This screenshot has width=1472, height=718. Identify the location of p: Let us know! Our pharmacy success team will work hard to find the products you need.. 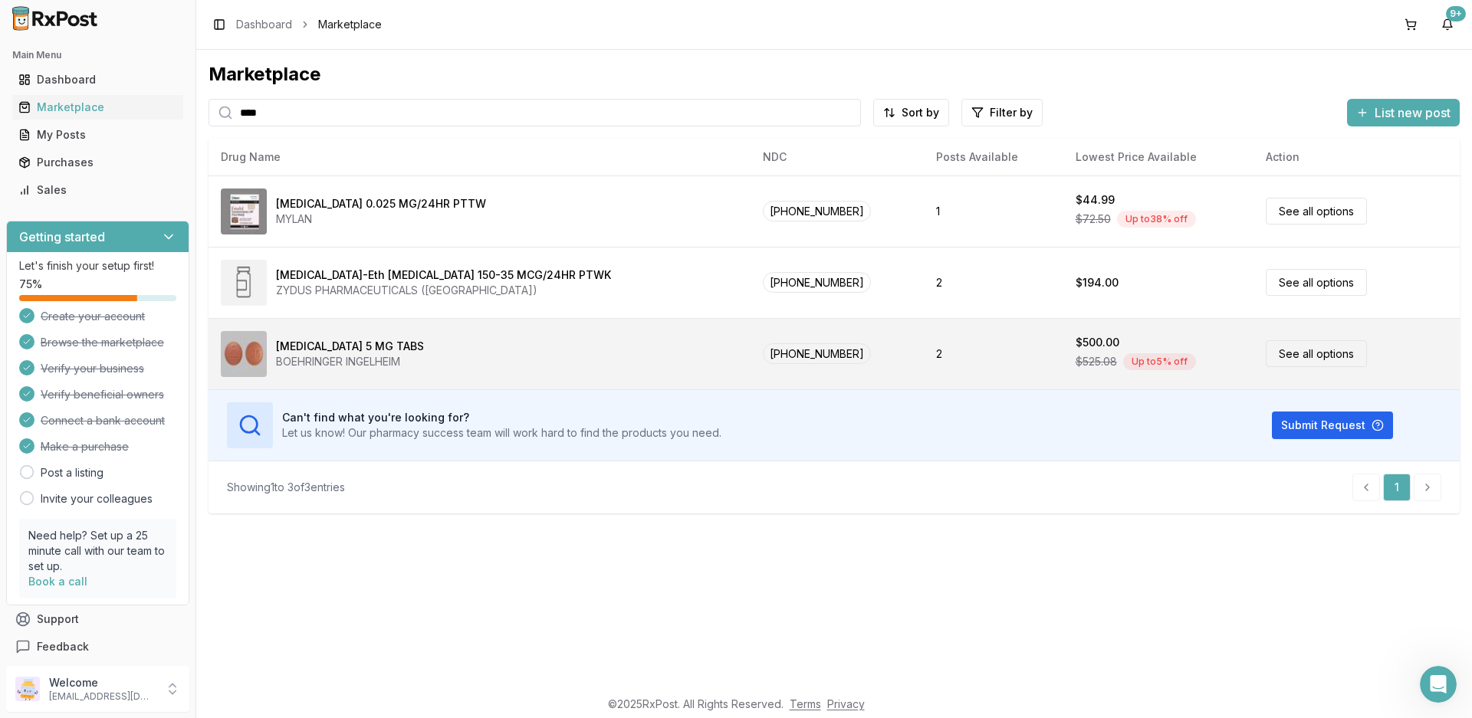
(501, 433).